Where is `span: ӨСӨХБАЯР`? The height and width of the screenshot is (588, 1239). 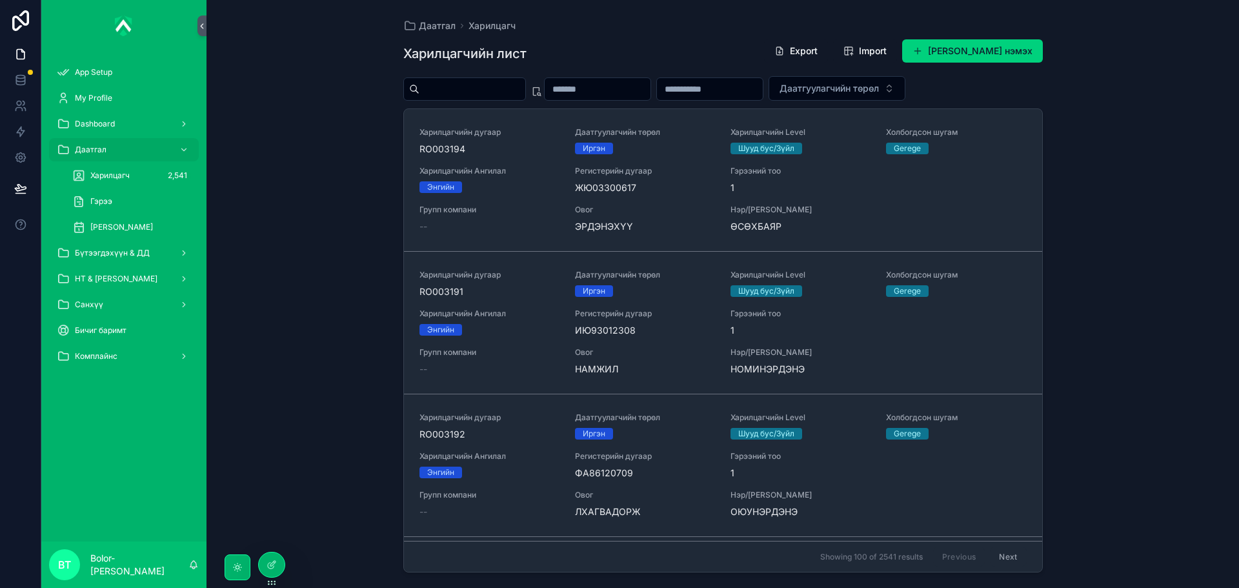
span: ӨСӨХБАЯР is located at coordinates (800, 227).